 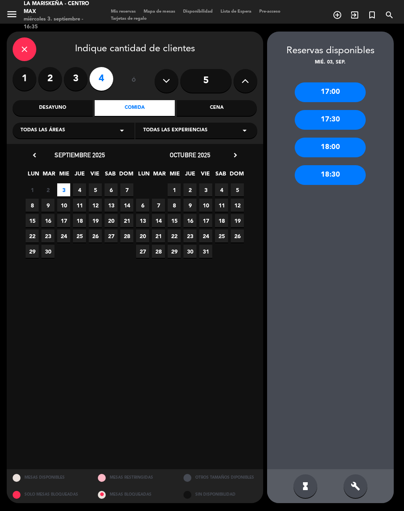 I want to click on span: MAR, so click(x=159, y=175).